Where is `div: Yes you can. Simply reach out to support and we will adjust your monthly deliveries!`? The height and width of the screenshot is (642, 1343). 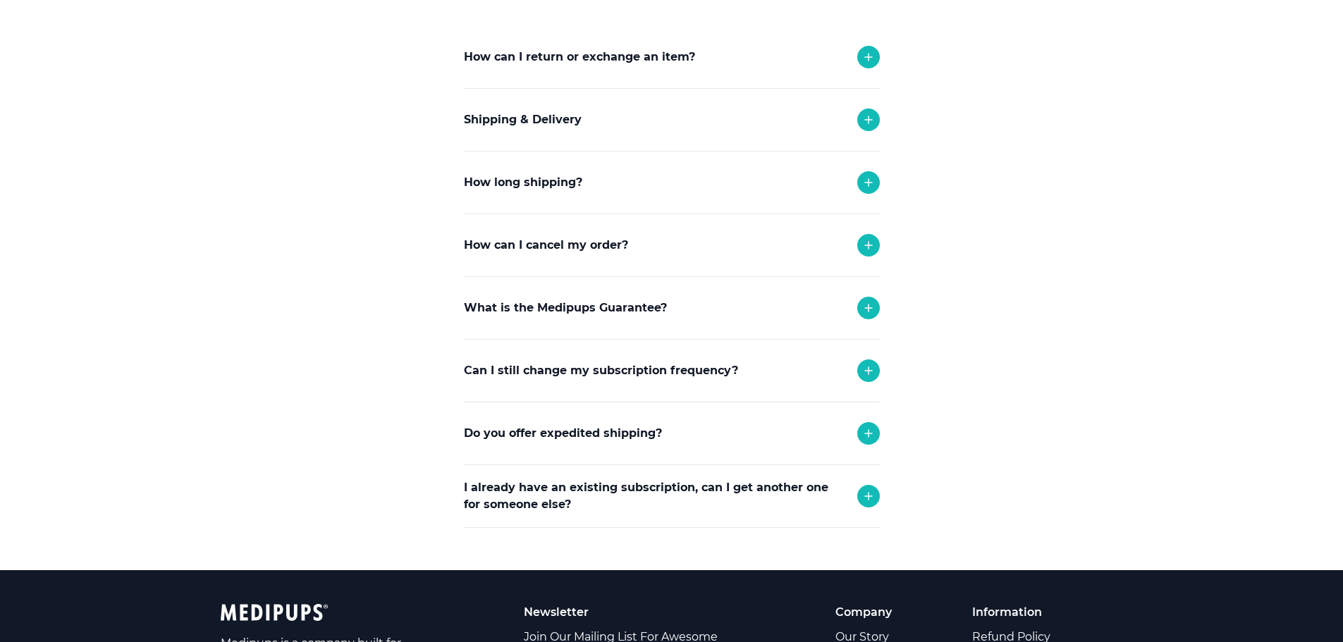 div: Yes you can. Simply reach out to support and we will adjust your monthly deliveries! is located at coordinates (672, 438).